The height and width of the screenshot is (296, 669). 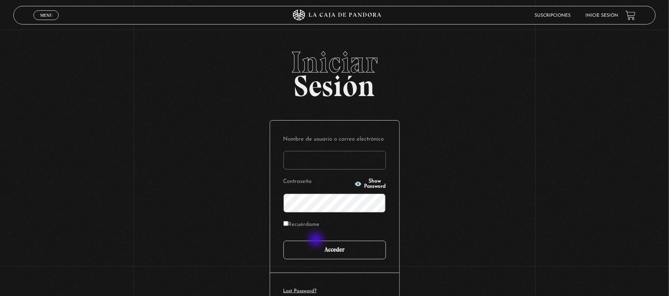 I want to click on input: Acceder, so click(x=335, y=250).